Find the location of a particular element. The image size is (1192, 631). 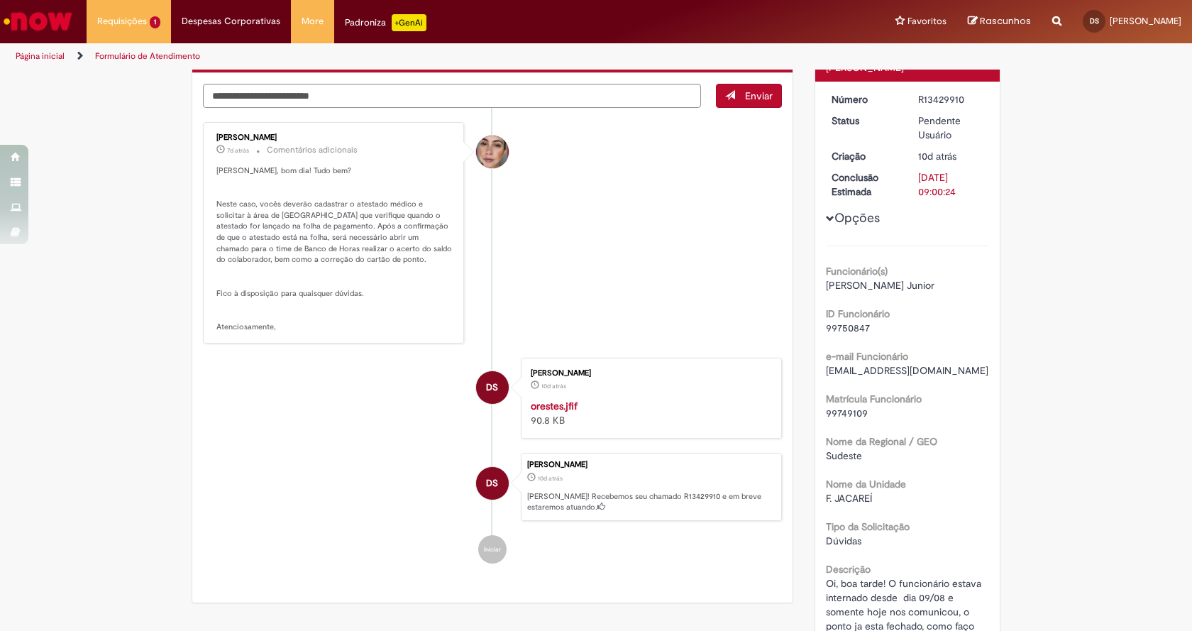

strong: orestes.jfif is located at coordinates (554, 406).